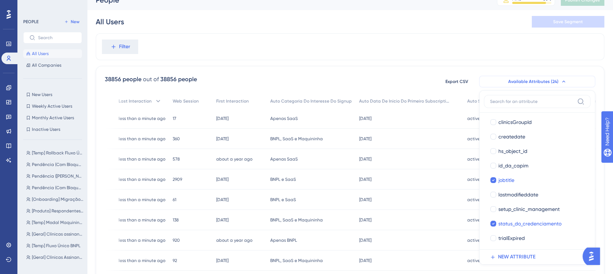 This screenshot has height=274, width=613. Describe the element at coordinates (46, 130) in the screenshot. I see `span: Inactive Users` at that location.